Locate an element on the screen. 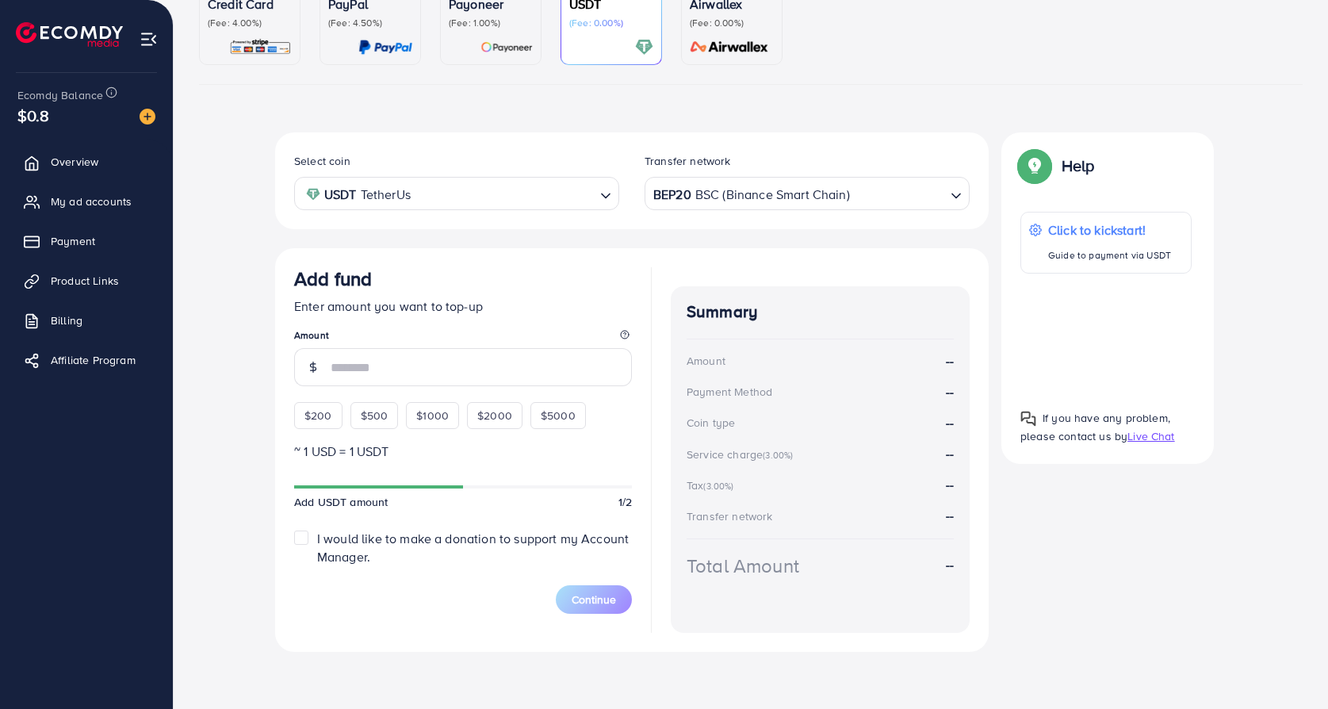 The height and width of the screenshot is (709, 1328). span: If you have any problem, please contact us by is located at coordinates (1095, 426).